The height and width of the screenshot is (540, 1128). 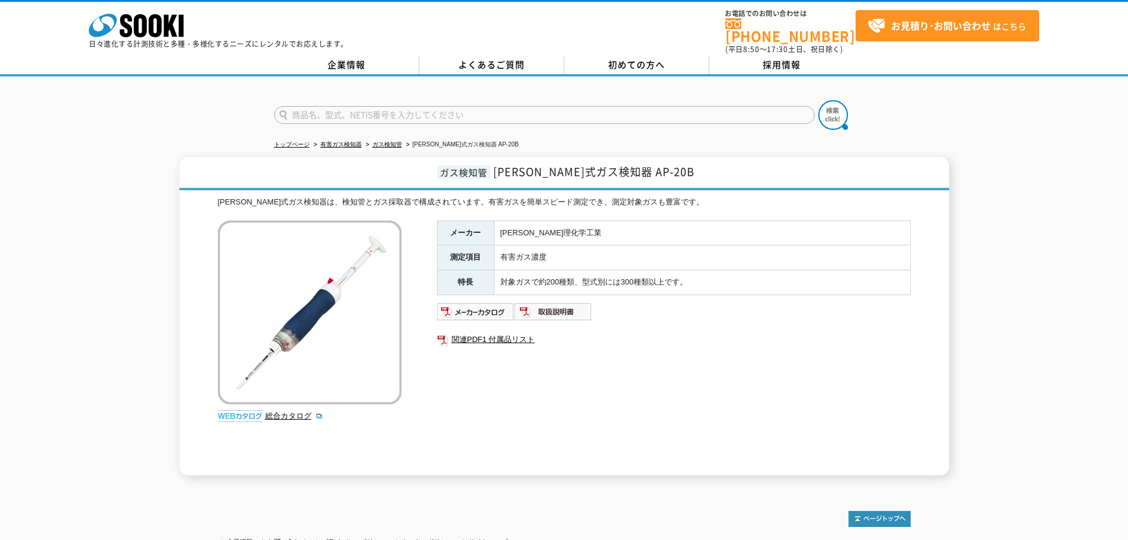 What do you see at coordinates (782, 65) in the screenshot?
I see `a: 採用情報` at bounding box center [782, 65].